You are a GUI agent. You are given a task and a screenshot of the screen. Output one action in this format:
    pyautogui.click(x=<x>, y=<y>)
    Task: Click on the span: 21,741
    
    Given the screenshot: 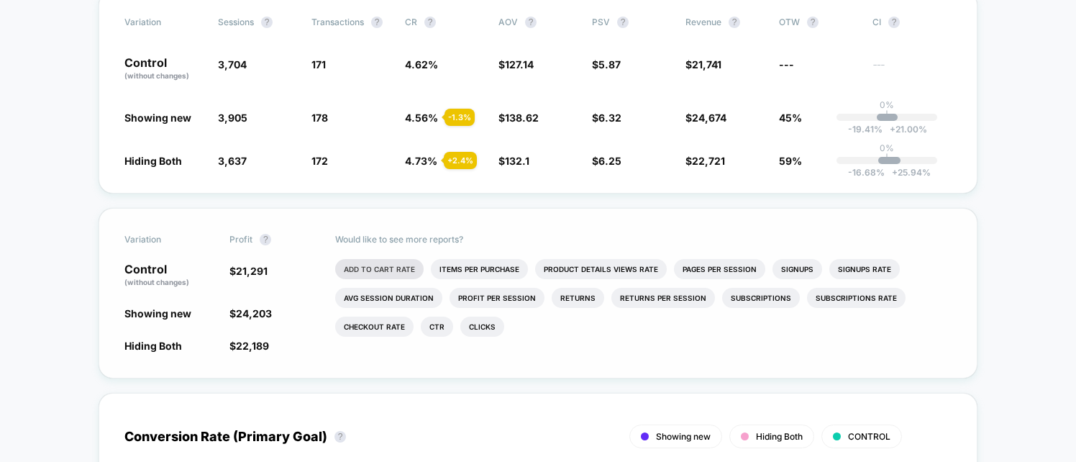 What is the action you would take?
    pyautogui.click(x=707, y=64)
    